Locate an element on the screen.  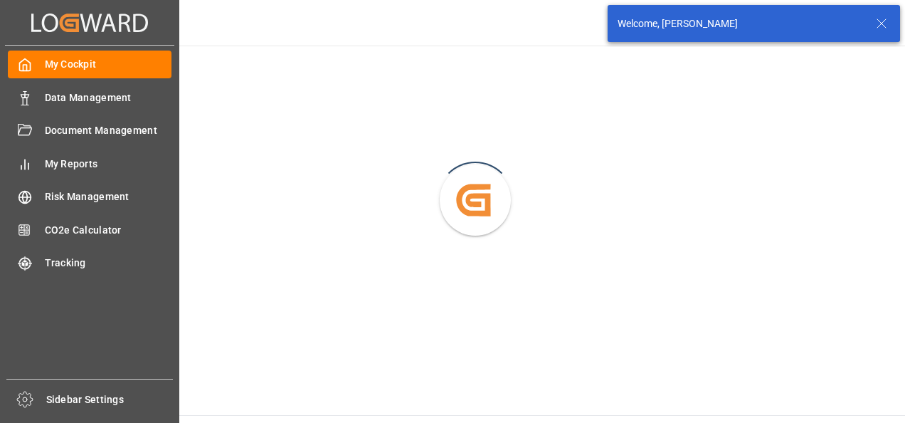
a: My Reports is located at coordinates (90, 163).